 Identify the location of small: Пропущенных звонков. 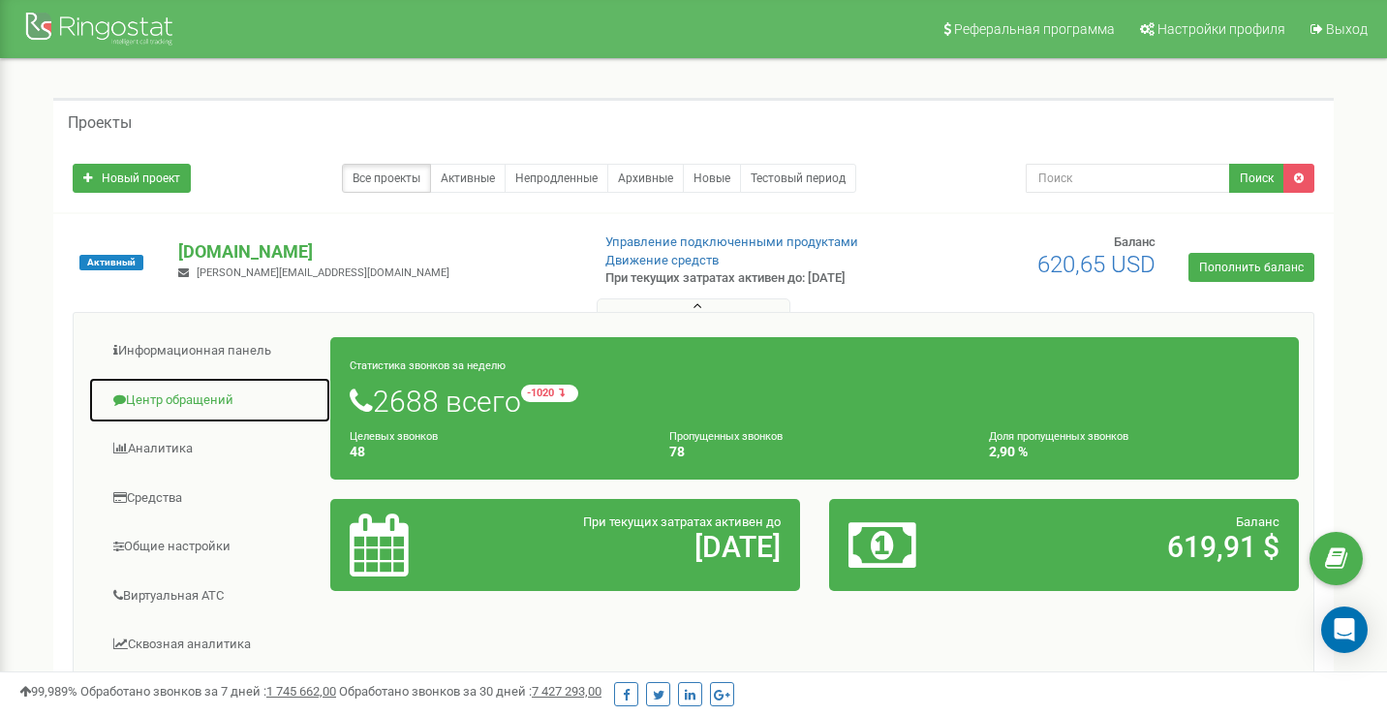
(725, 436).